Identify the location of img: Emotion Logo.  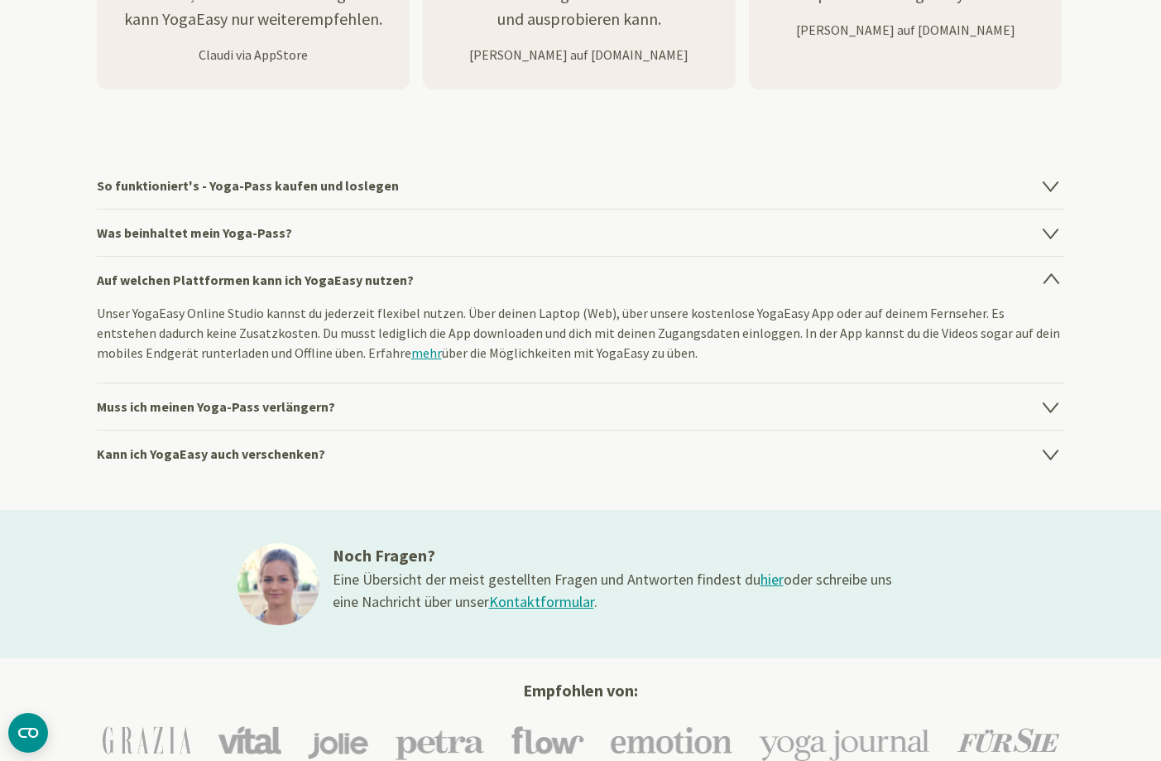
(671, 740).